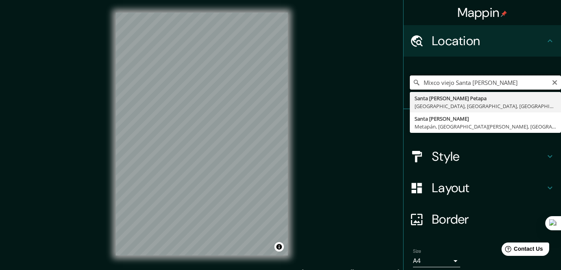  Describe the element at coordinates (436, 261) in the screenshot. I see `div: A4` at that location.